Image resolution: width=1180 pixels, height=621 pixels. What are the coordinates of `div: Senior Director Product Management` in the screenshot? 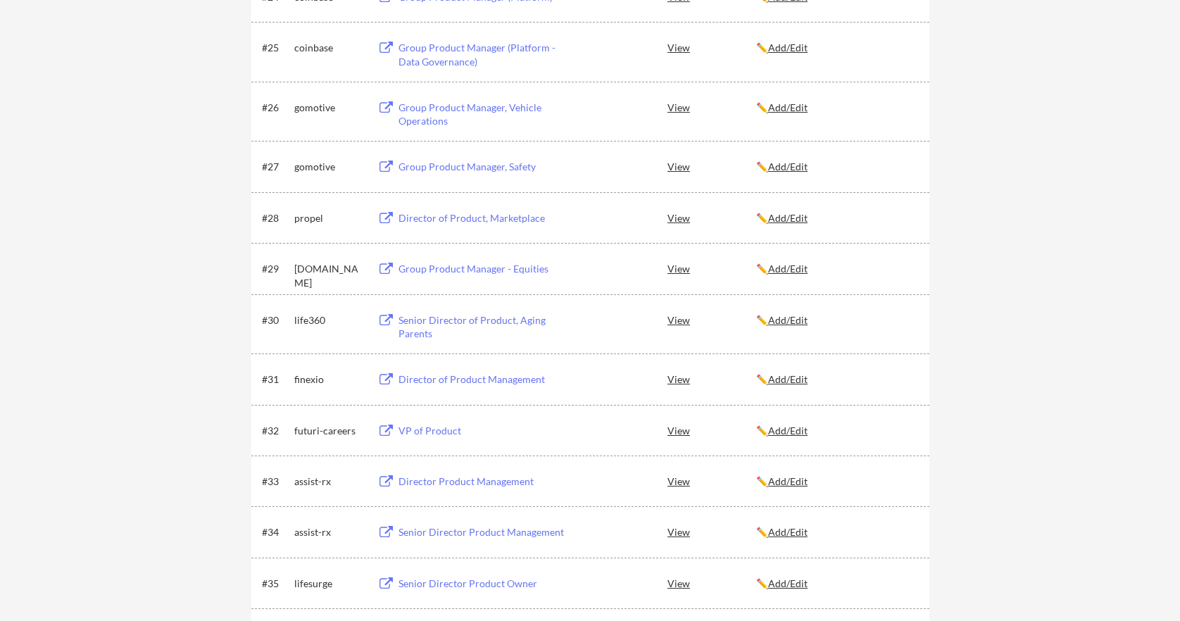 It's located at (486, 532).